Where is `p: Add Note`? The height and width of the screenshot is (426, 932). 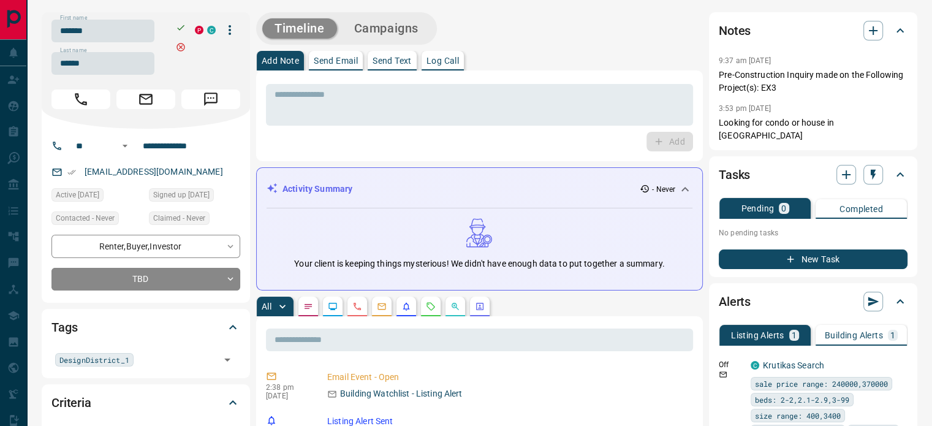
p: Add Note is located at coordinates (280, 61).